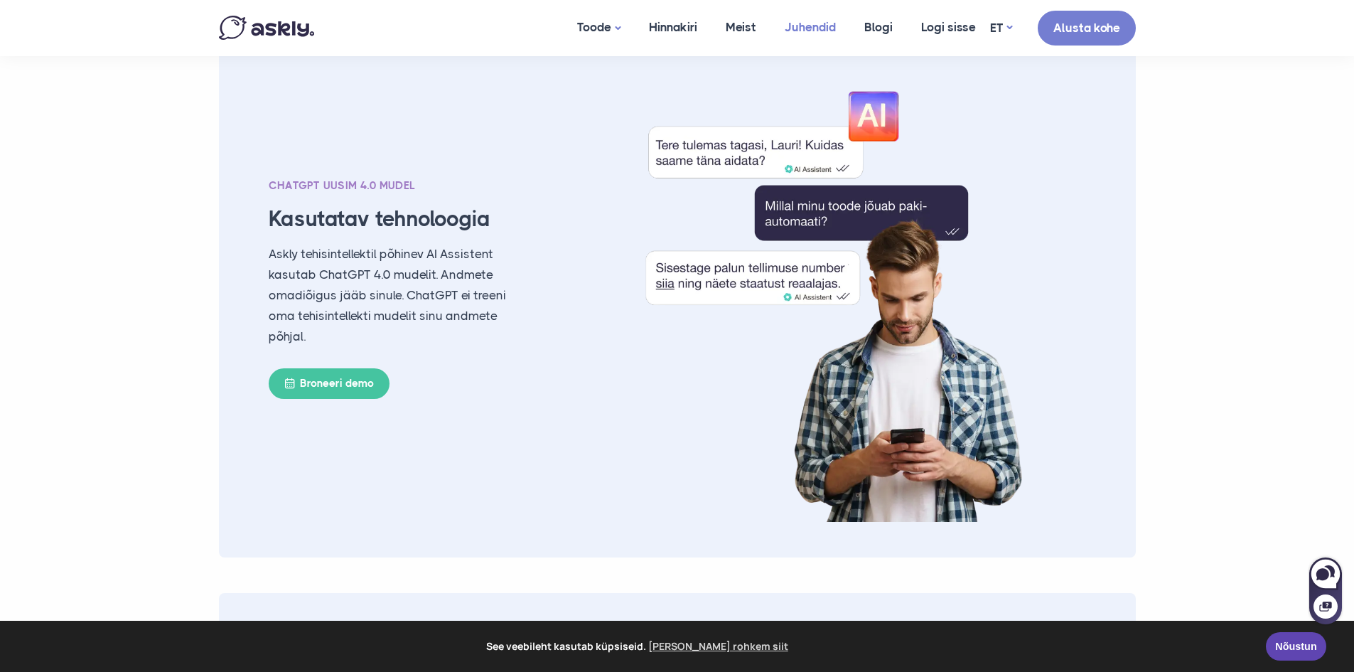  I want to click on img: Askly, so click(266, 28).